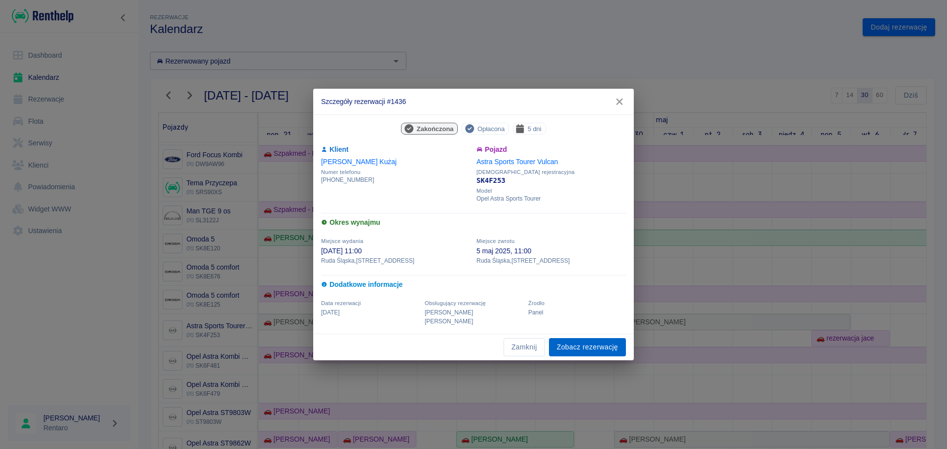  What do you see at coordinates (551, 181) in the screenshot?
I see `p: SK4F253` at bounding box center [551, 181].